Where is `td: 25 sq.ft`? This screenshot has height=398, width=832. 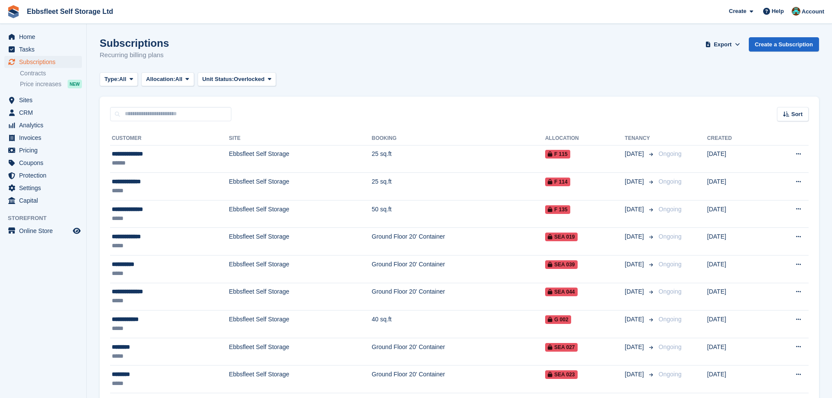
td: 25 sq.ft is located at coordinates (458, 159).